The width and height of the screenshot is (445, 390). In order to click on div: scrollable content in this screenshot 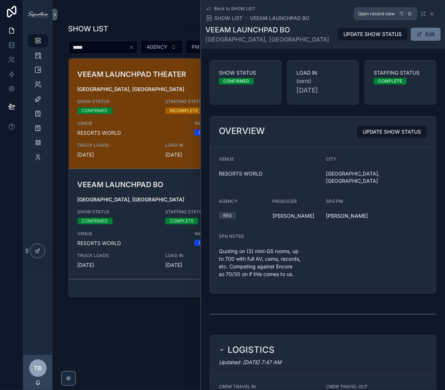, I will do `click(38, 101)`.